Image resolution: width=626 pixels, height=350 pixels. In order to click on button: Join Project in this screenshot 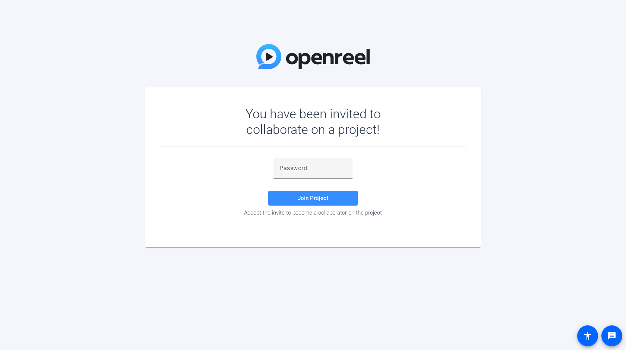, I will do `click(313, 198)`.